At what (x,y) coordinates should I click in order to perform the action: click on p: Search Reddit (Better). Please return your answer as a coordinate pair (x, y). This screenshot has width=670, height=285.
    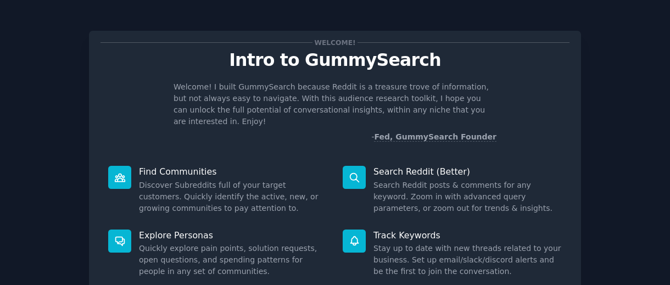
    Looking at the image, I should click on (467, 171).